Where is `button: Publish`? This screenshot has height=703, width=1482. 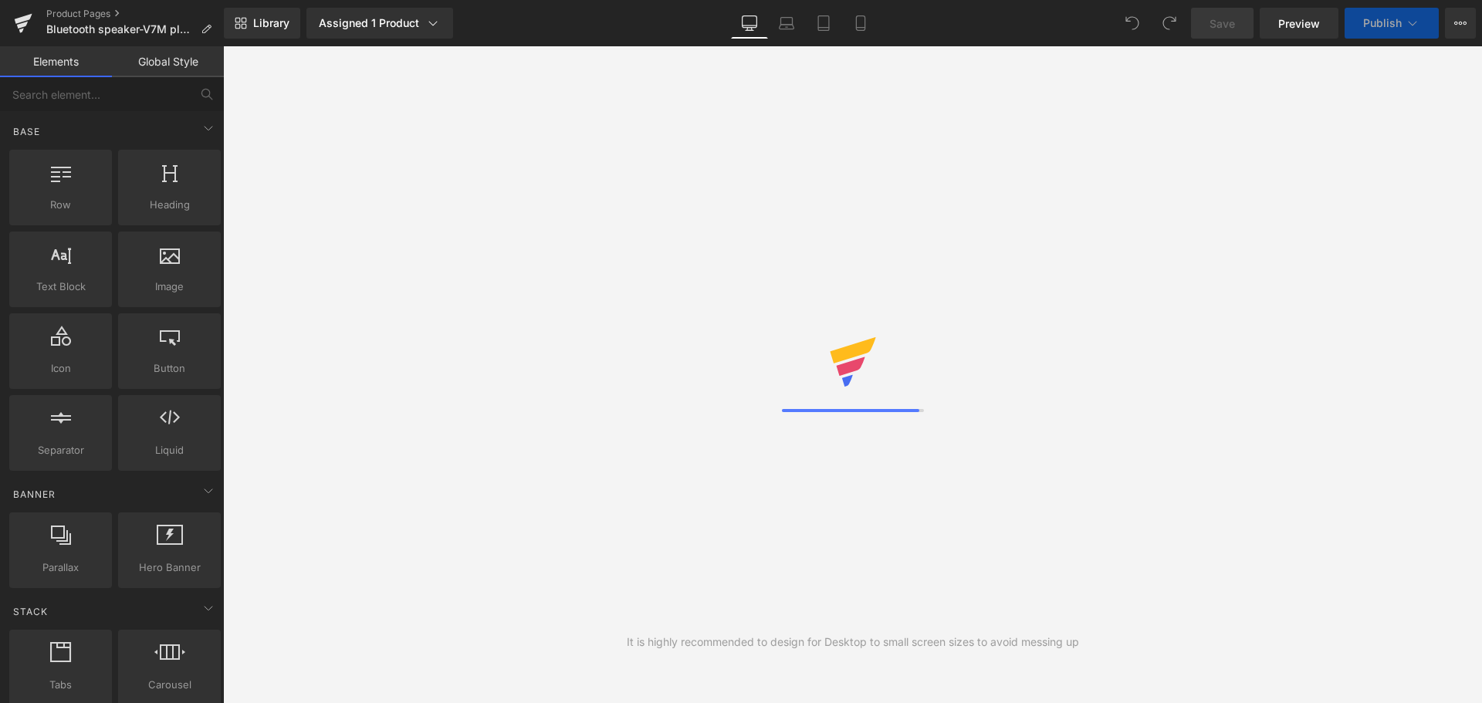
button: Publish is located at coordinates (1391, 23).